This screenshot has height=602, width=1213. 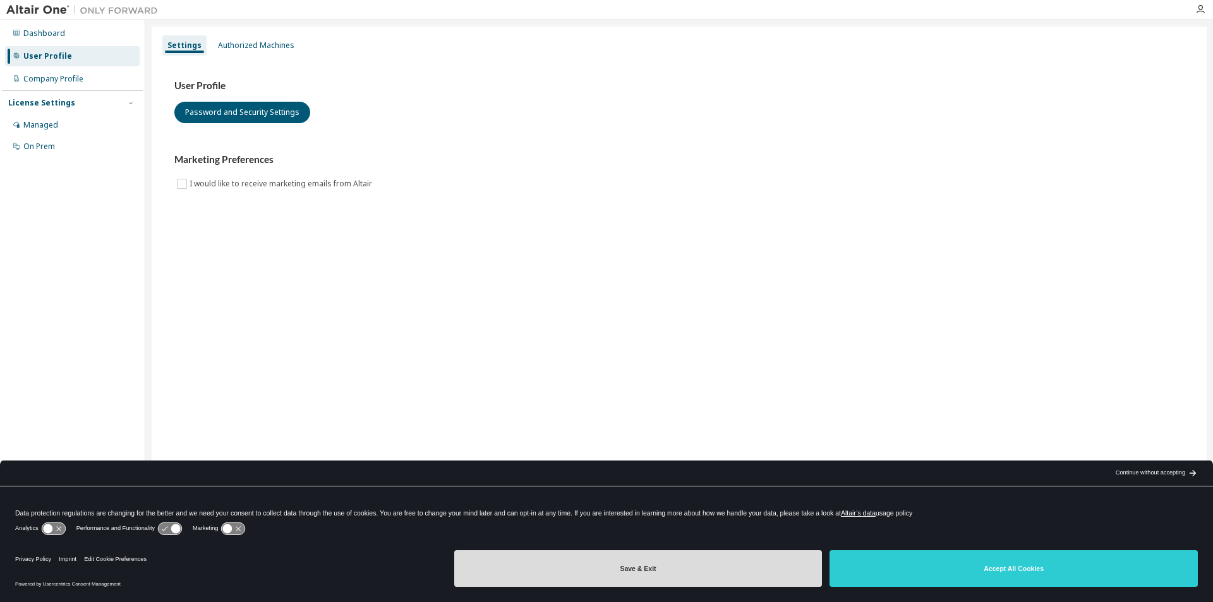 I want to click on div: License Settings, so click(x=42, y=103).